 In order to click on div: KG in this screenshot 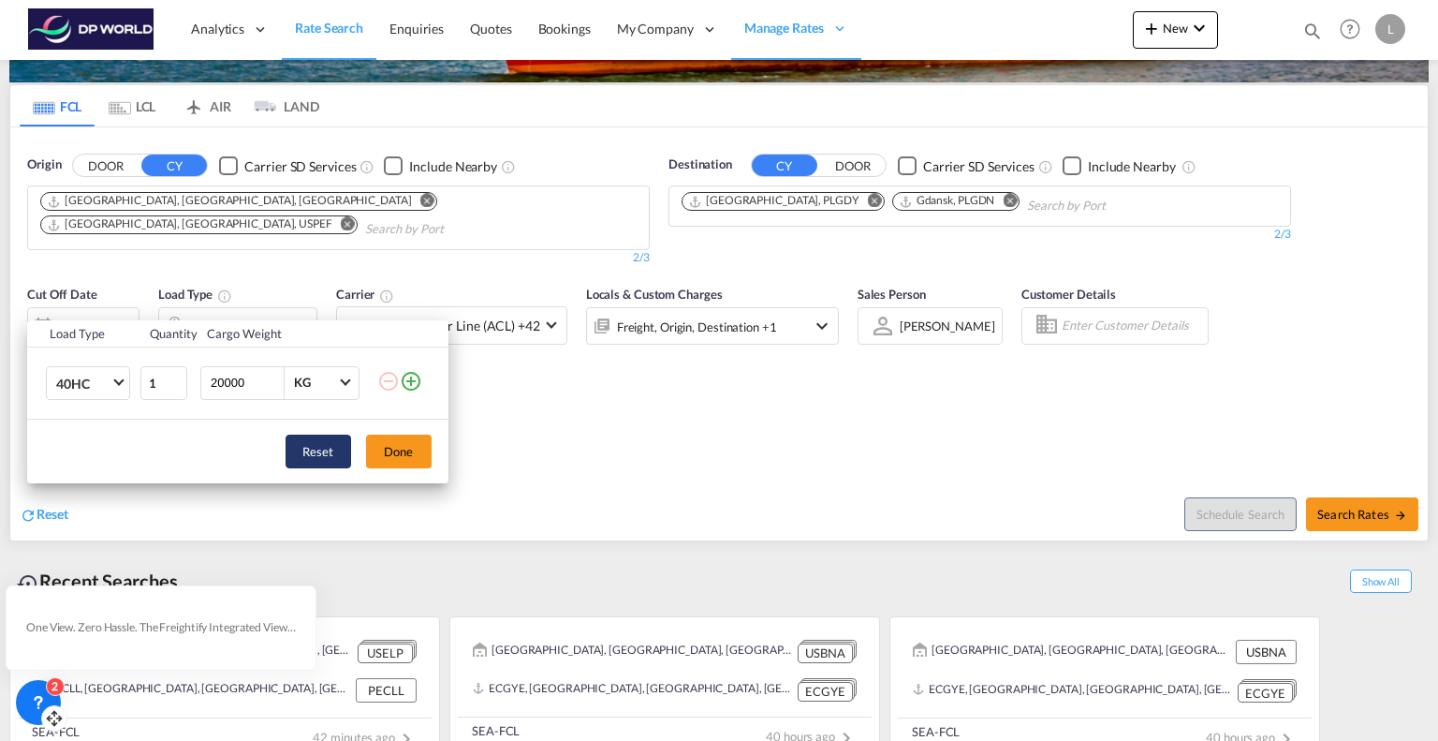, I will do `click(302, 382)`.